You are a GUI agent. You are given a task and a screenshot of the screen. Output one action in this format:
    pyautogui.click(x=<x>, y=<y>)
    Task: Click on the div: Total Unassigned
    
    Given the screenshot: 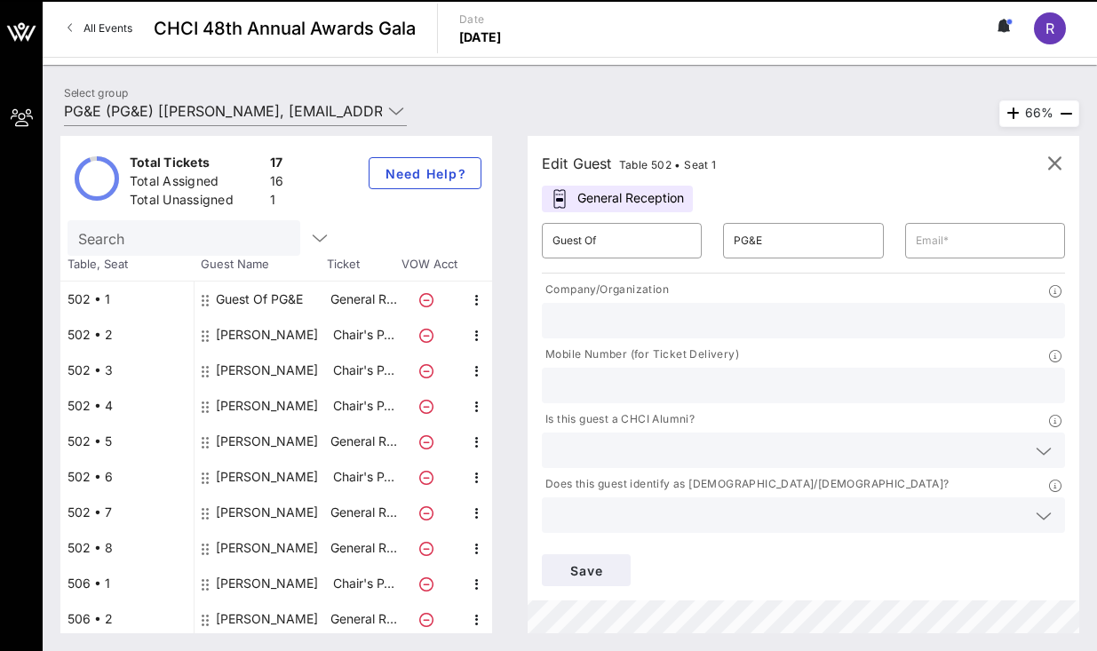 What is the action you would take?
    pyautogui.click(x=196, y=202)
    